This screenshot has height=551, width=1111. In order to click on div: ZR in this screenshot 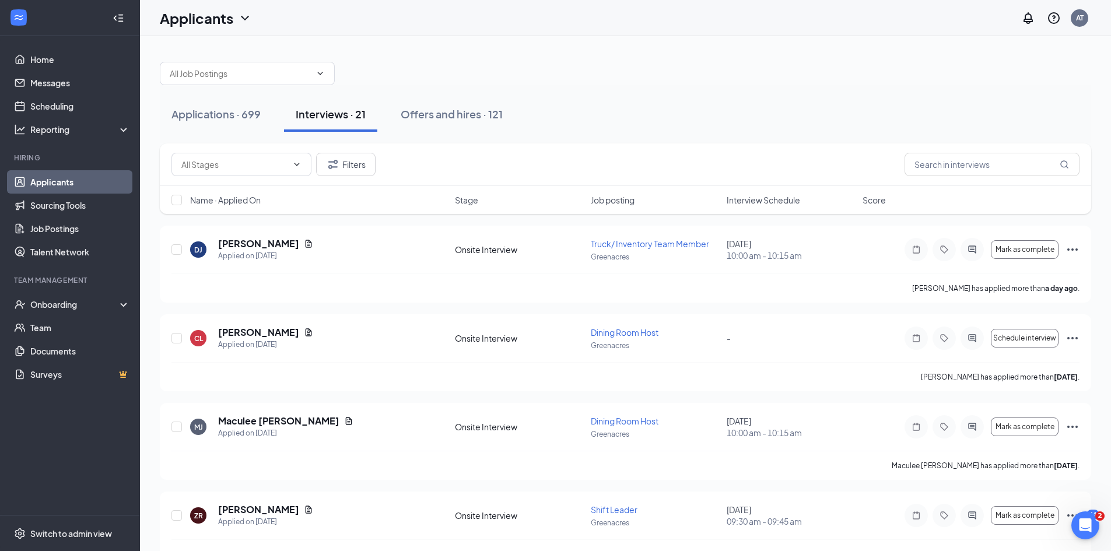, I will do `click(198, 515)`.